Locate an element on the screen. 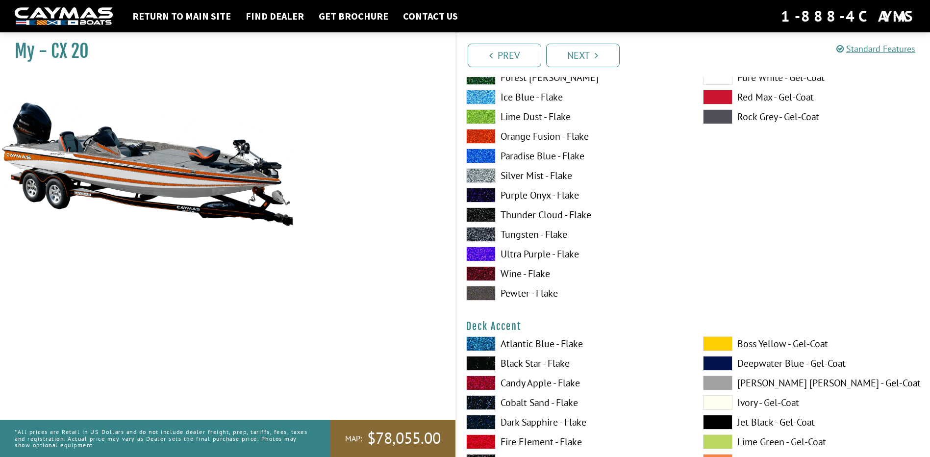 The height and width of the screenshot is (457, 930). span: $78,055.00 is located at coordinates (404, 438).